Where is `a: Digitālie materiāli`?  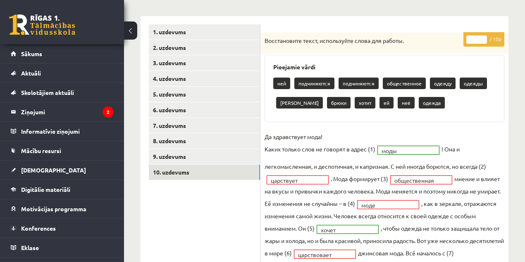
a: Digitālie materiāli is located at coordinates (62, 190).